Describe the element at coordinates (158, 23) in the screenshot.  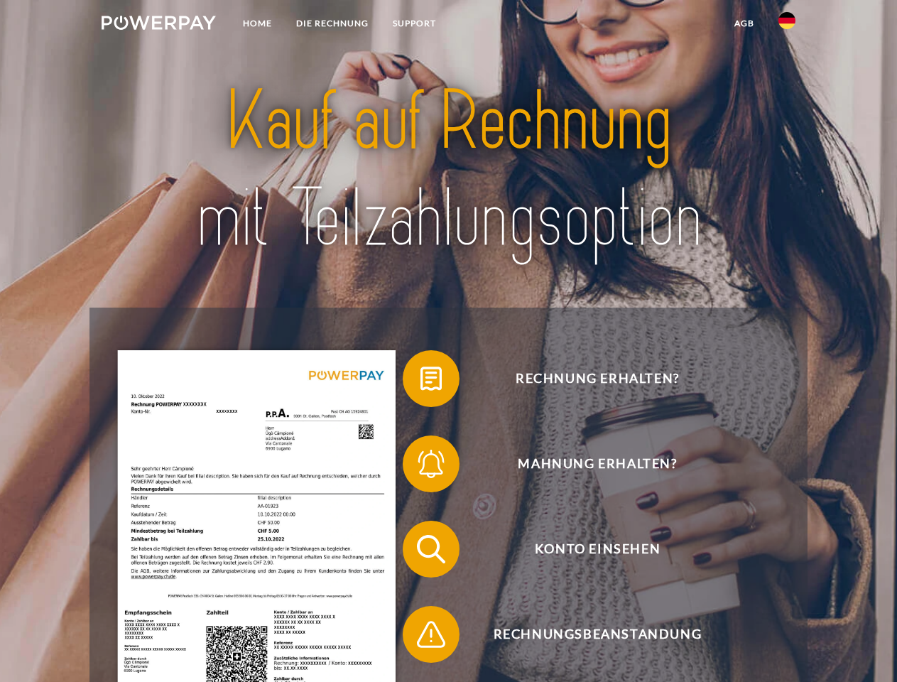
I see `img: logo-powerpay-white.svg` at that location.